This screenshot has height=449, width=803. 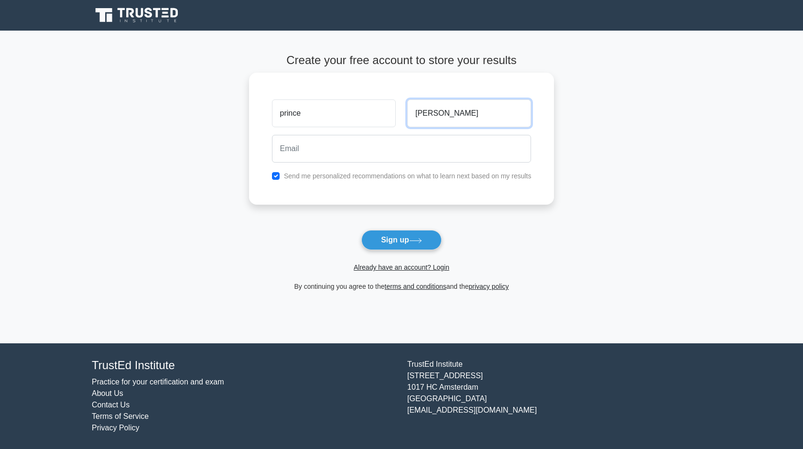 I want to click on label: Send me personalized recommendations on what to learn next based on my results, so click(x=408, y=176).